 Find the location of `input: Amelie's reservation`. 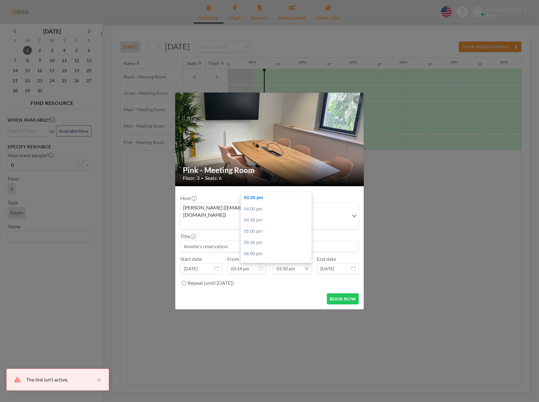

input: Amelie's reservation is located at coordinates (269, 246).